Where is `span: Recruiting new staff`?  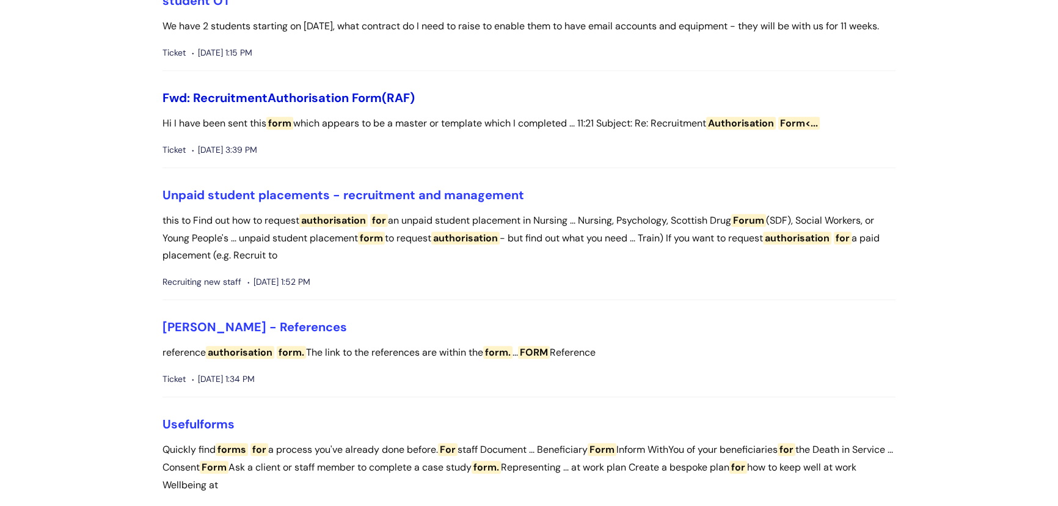
span: Recruiting new staff is located at coordinates (202, 282).